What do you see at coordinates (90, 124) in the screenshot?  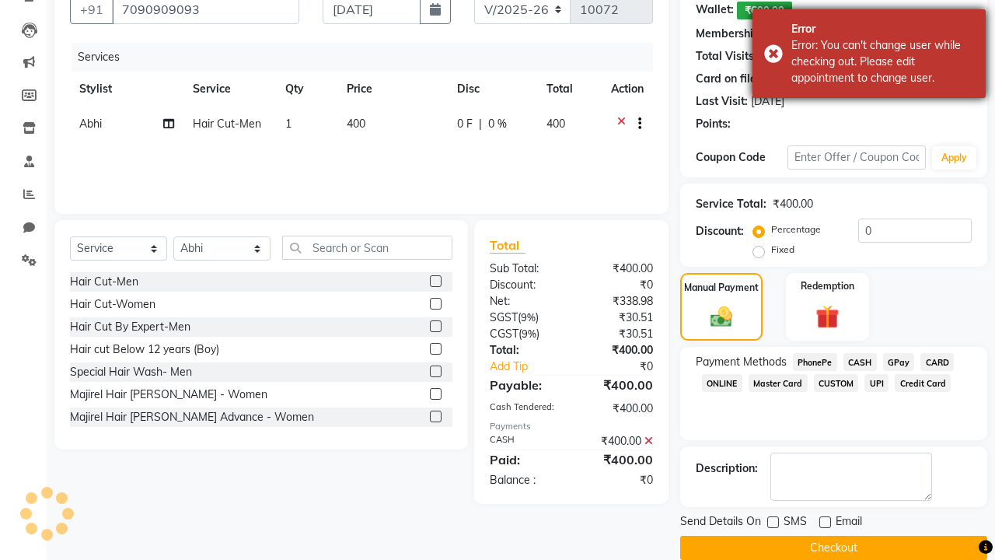 I see `span: Abhi` at bounding box center [90, 124].